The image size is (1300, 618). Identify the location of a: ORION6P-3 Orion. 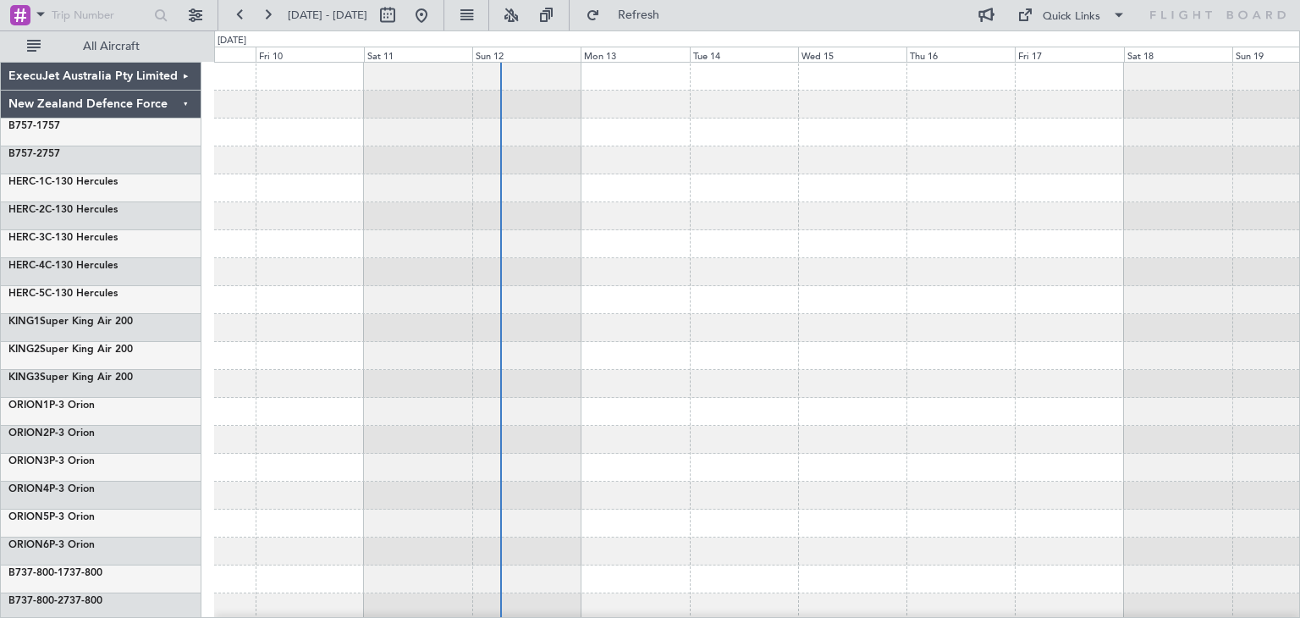
(52, 545).